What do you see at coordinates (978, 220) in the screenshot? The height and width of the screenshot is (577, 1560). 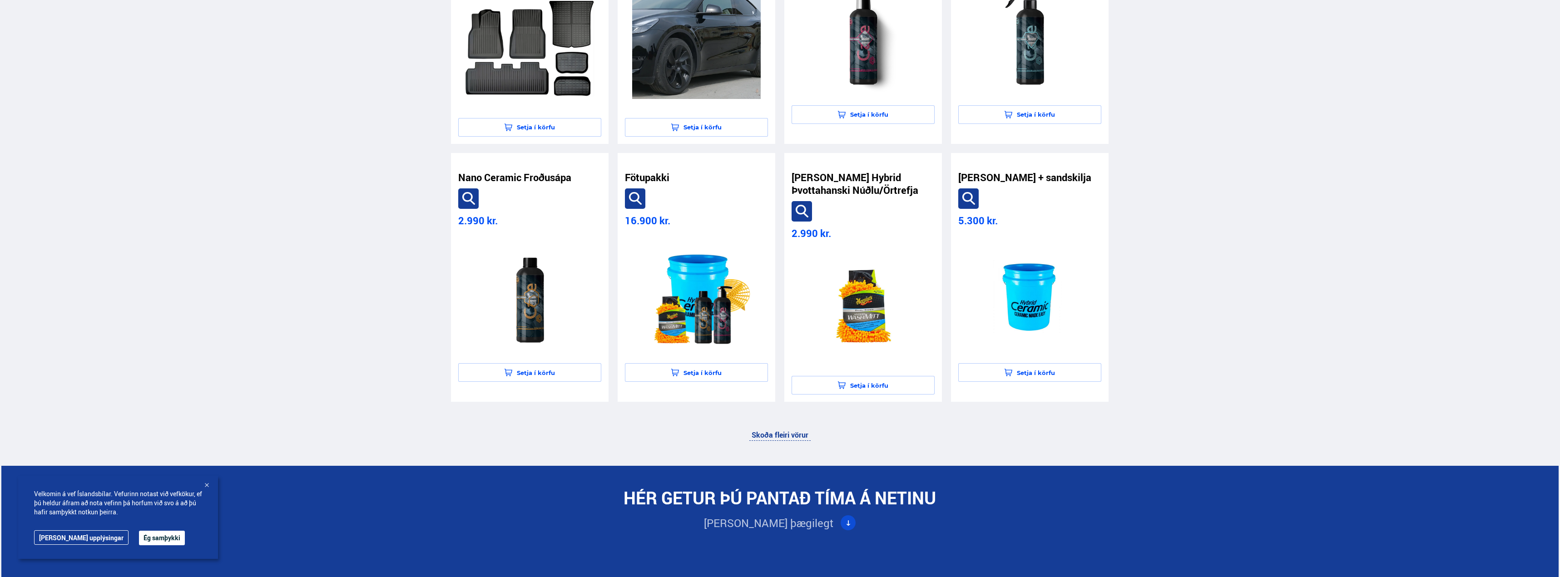 I see `span: 5.300 kr.` at bounding box center [978, 220].